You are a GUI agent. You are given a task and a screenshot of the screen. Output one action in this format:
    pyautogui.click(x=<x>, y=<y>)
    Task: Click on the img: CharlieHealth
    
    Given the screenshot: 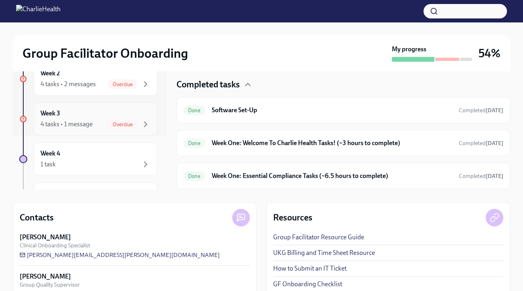 What is the action you would take?
    pyautogui.click(x=38, y=11)
    